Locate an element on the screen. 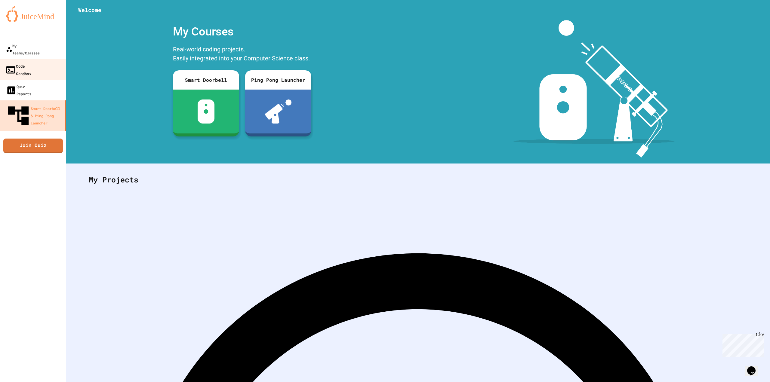 The height and width of the screenshot is (382, 770). div: Code Sandbox is located at coordinates (18, 70).